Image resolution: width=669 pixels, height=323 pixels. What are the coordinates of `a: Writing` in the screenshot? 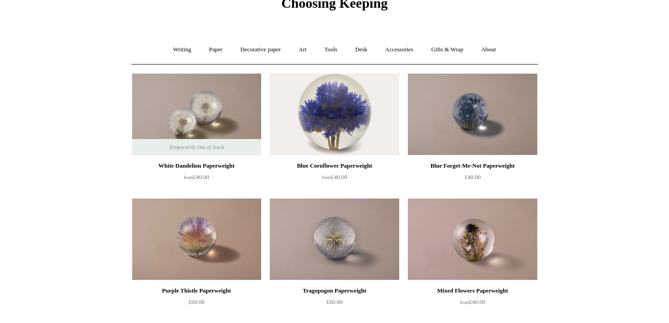 It's located at (182, 50).